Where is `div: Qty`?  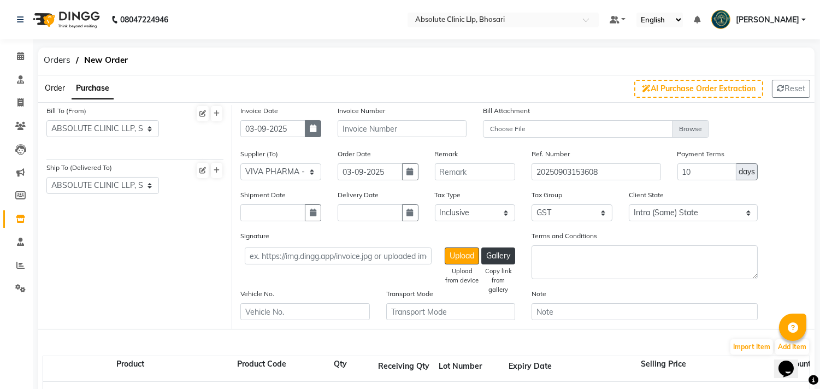
div: Qty is located at coordinates (341, 370).